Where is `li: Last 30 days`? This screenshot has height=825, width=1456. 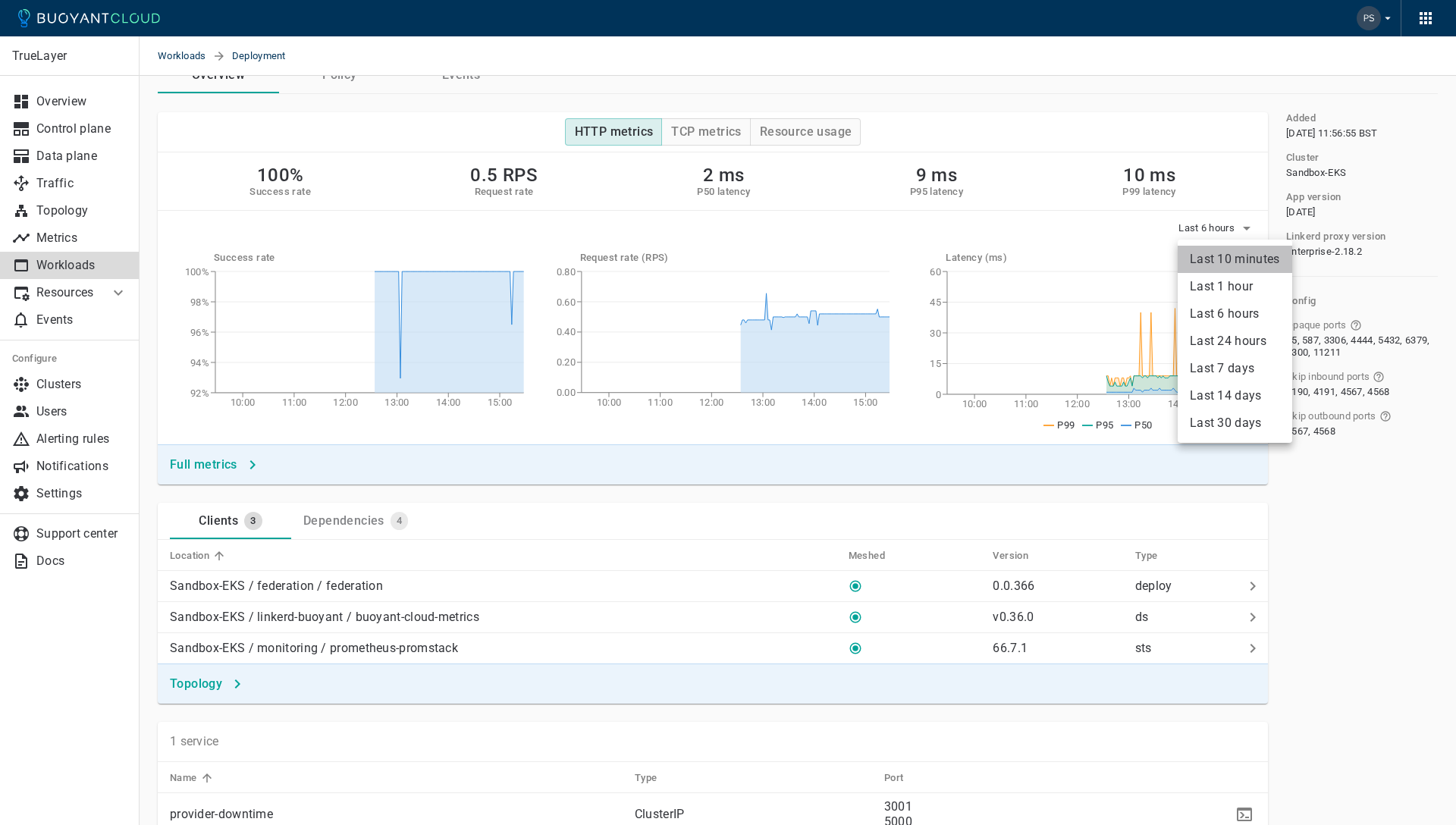 li: Last 30 days is located at coordinates (1234, 423).